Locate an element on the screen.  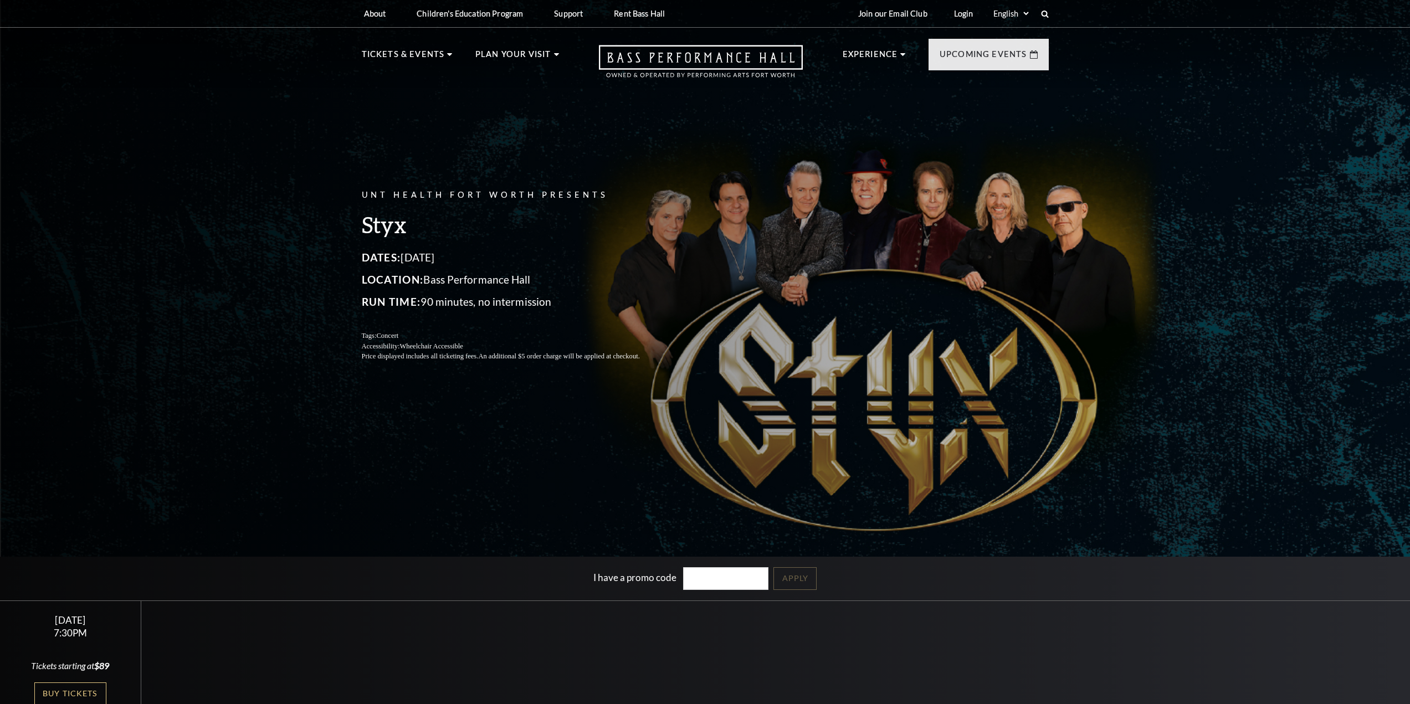
p: Experience is located at coordinates (870, 58).